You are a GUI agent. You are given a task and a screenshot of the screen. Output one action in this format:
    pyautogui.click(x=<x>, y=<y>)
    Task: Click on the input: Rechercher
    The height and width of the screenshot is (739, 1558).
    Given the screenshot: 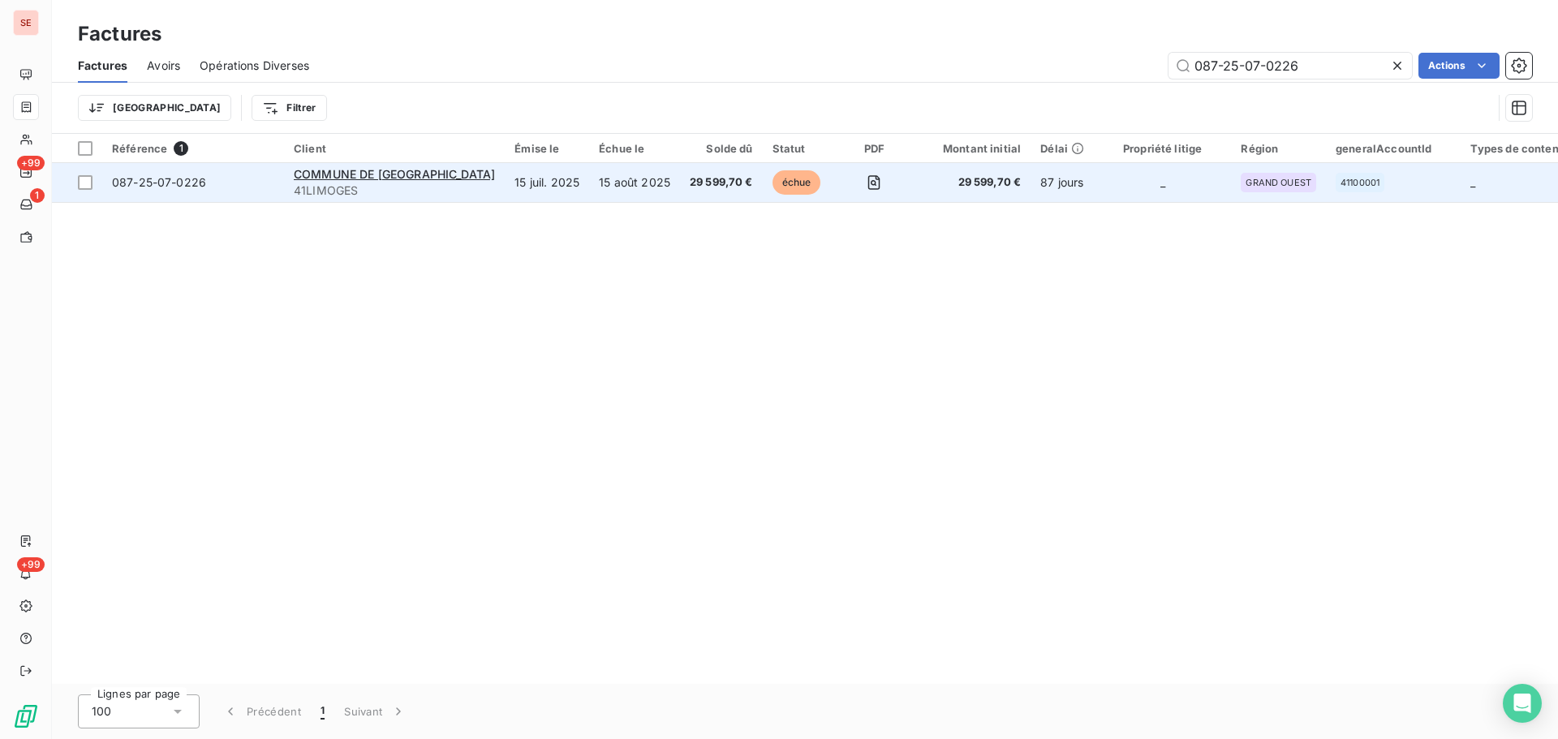 What is the action you would take?
    pyautogui.click(x=1290, y=66)
    